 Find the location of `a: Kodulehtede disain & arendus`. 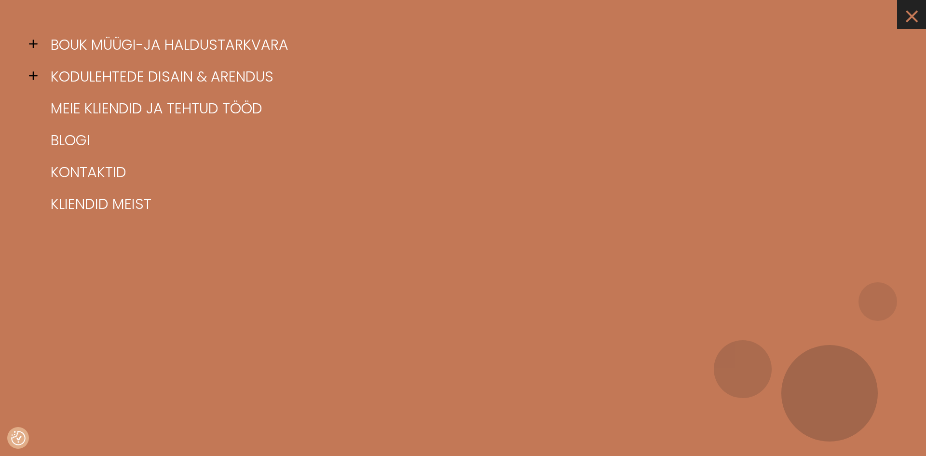

a: Kodulehtede disain & arendus is located at coordinates (470, 77).